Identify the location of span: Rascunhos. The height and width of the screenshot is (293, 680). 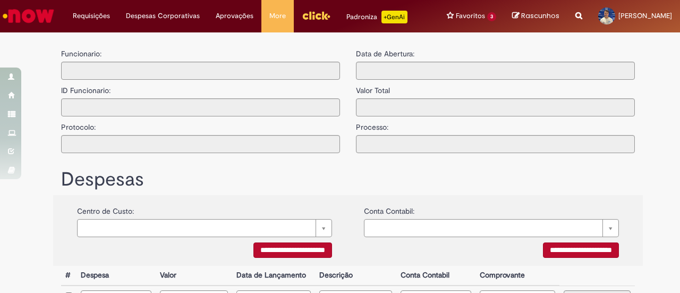
(540, 15).